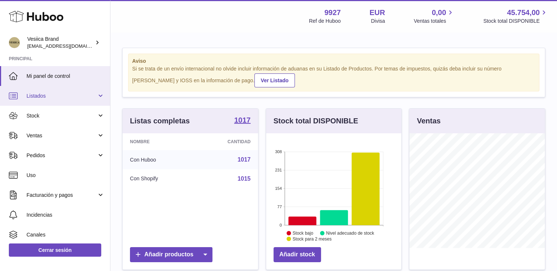 The width and height of the screenshot is (557, 271). I want to click on strong: 9927, so click(332, 13).